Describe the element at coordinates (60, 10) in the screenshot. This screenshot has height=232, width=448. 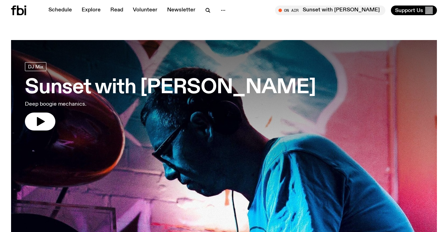
I see `a: Schedule` at that location.